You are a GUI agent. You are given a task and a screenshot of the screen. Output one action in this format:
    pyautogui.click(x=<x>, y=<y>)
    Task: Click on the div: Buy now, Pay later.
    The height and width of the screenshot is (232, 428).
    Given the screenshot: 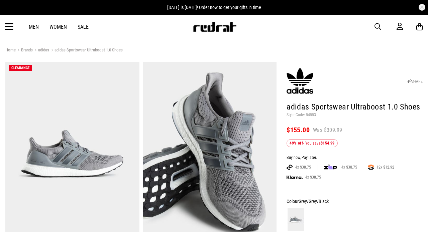 What is the action you would take?
    pyautogui.click(x=354, y=158)
    